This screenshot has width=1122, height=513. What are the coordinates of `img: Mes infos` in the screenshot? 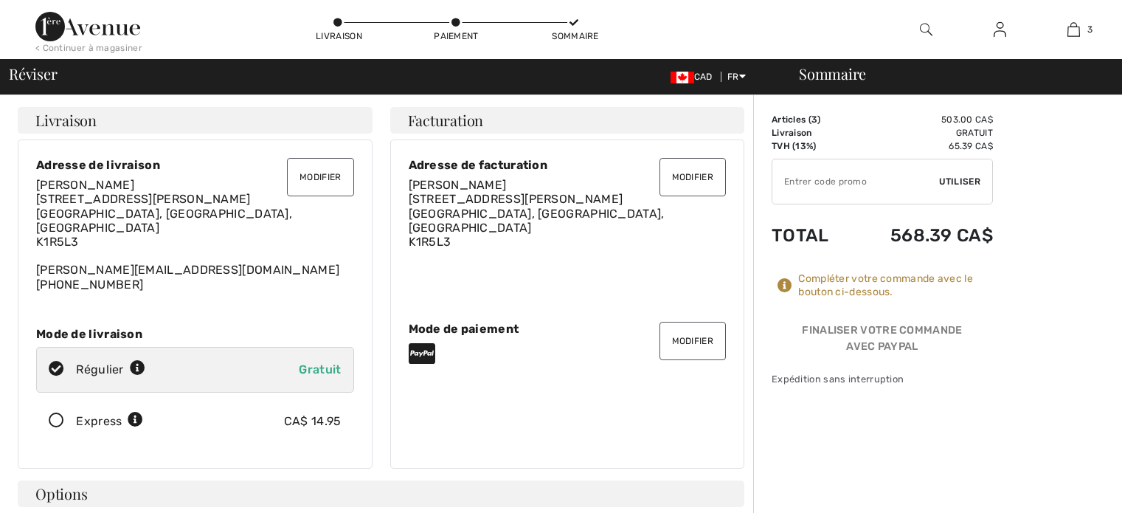 It's located at (999, 30).